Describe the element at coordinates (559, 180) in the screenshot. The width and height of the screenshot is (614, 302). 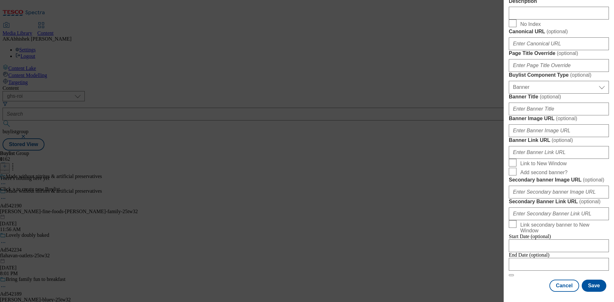
I see `label: Secondary banner Image URL` at that location.